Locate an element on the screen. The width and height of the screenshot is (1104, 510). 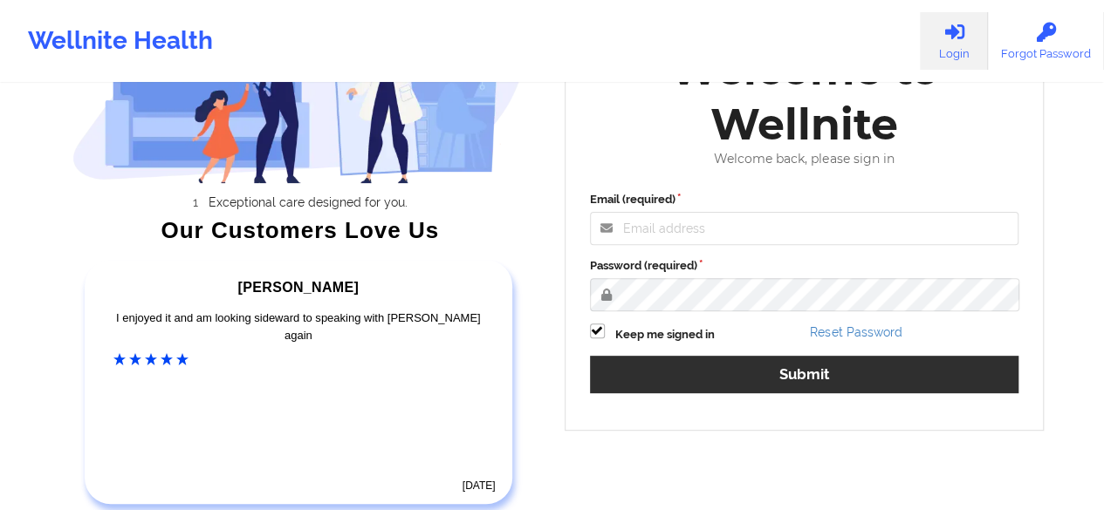
div: Welcome to Wellnite is located at coordinates (805, 97).